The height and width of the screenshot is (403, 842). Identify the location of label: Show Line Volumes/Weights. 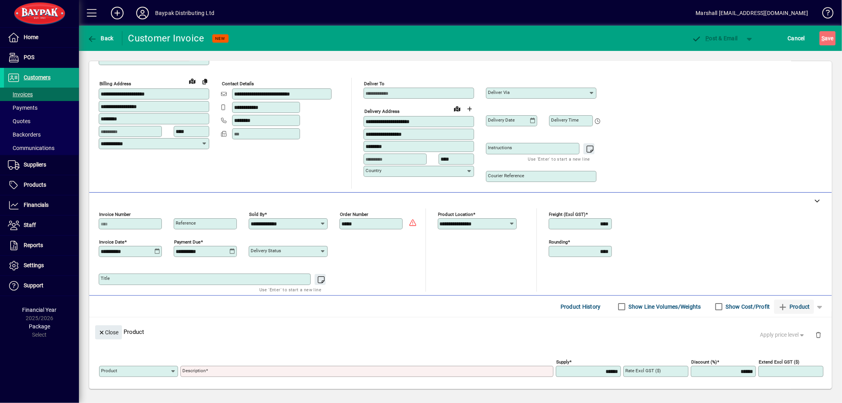
(664, 307).